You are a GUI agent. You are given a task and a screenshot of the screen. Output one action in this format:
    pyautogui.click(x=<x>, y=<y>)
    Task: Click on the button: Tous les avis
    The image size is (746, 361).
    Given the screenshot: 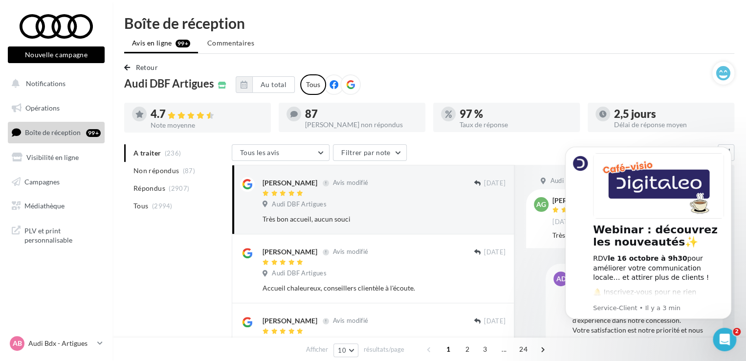 What is the action you would take?
    pyautogui.click(x=281, y=153)
    